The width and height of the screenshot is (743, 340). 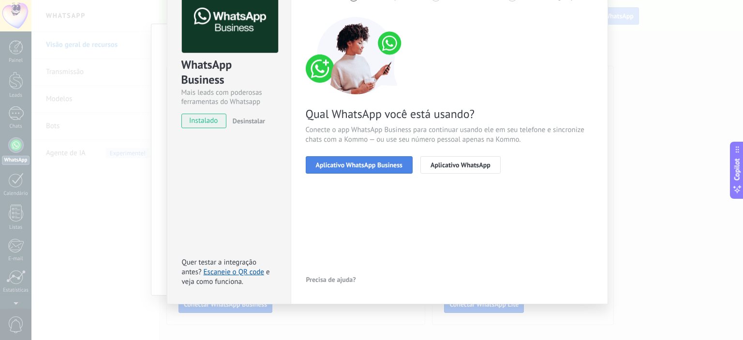 I want to click on span: Aplicativo WhatsApp, so click(x=461, y=165).